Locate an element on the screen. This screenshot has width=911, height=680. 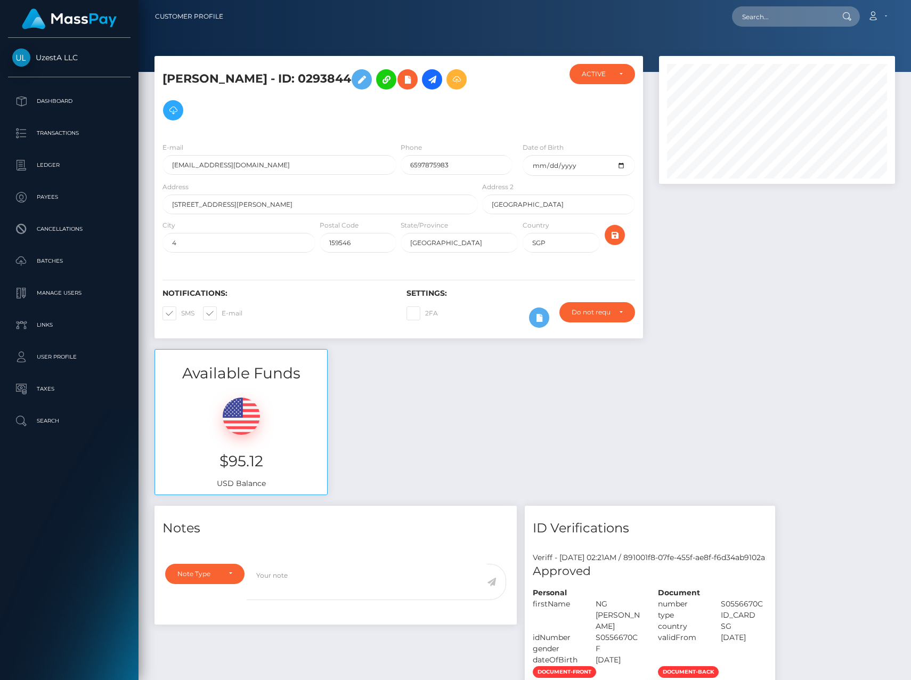
button: ACTIVE is located at coordinates (602, 74).